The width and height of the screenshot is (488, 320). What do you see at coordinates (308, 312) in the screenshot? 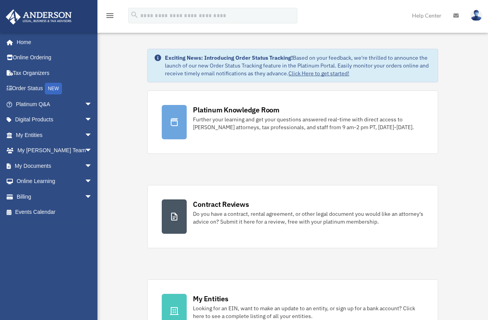
I see `div: Looking for an EIN, want to make an update to an entity, or sign up for a bank account? Click her...` at bounding box center [308, 312].